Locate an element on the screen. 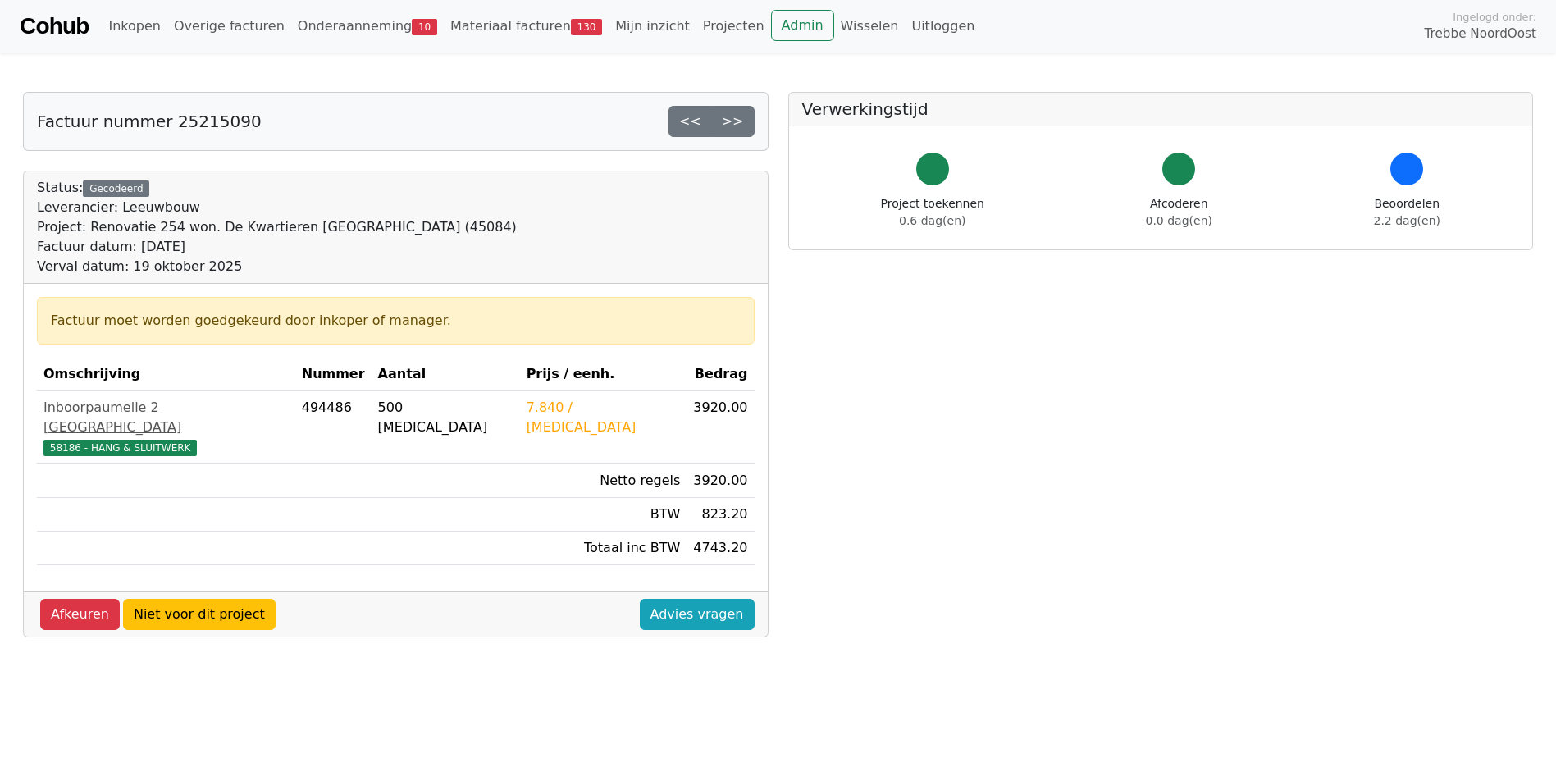 Image resolution: width=1556 pixels, height=758 pixels. span: 2.2 dag(en) is located at coordinates (1407, 221).